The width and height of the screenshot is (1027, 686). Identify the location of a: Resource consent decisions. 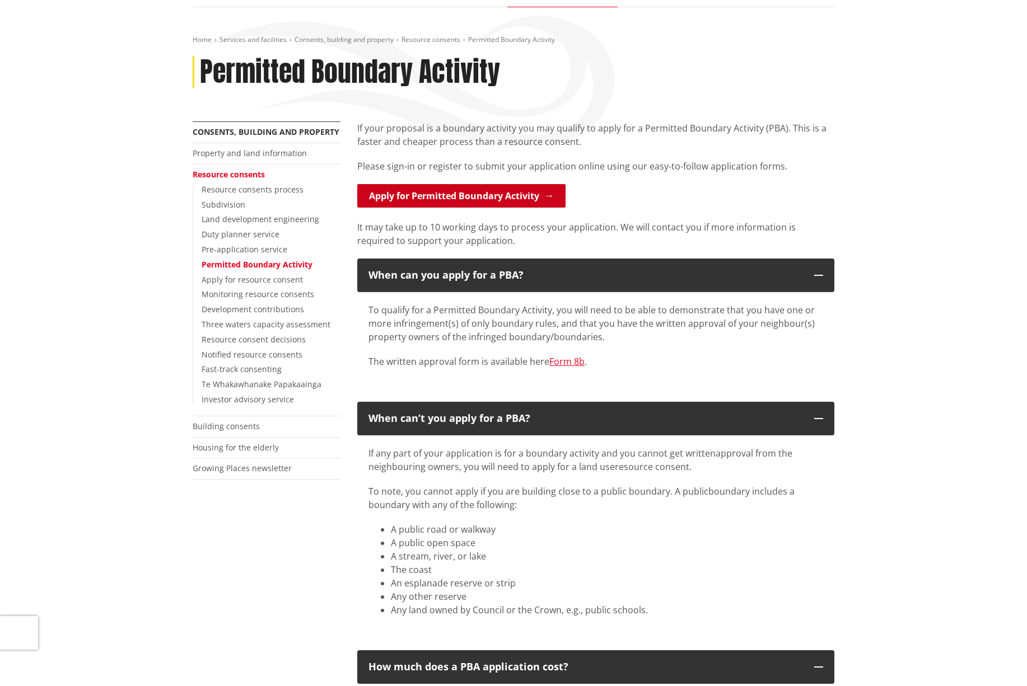
(254, 339).